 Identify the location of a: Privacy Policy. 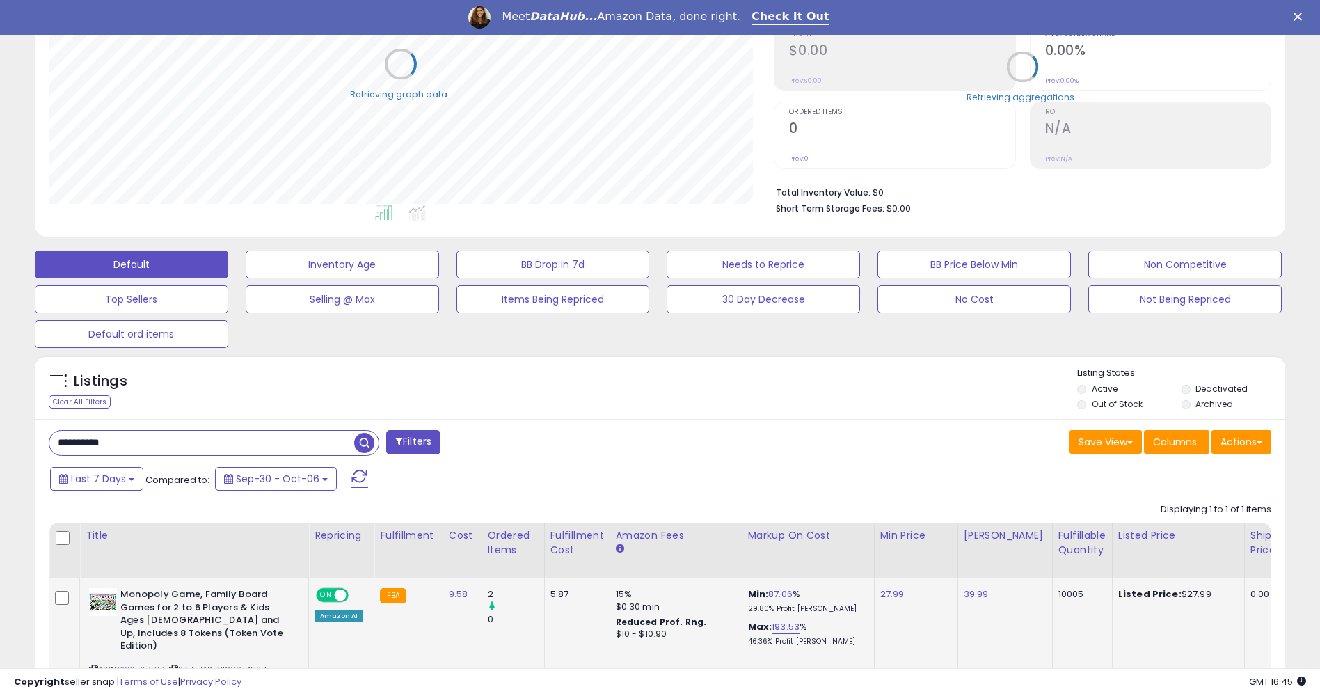
(211, 681).